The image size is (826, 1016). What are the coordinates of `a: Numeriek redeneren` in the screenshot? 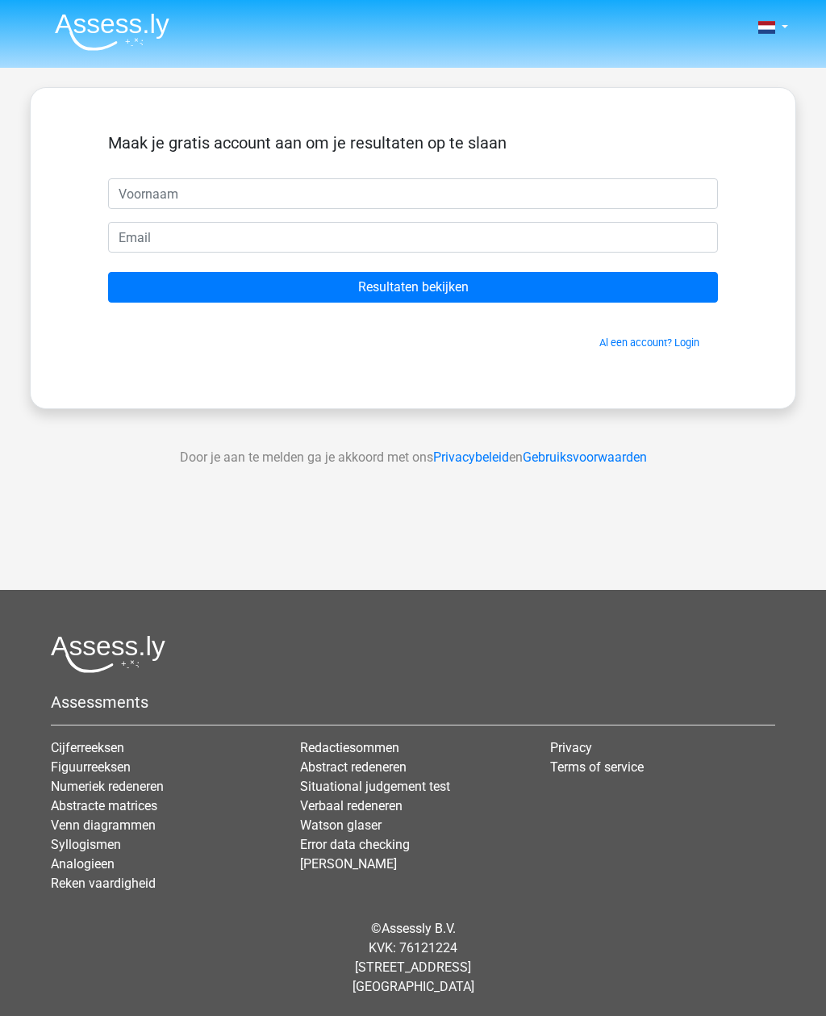 It's located at (107, 786).